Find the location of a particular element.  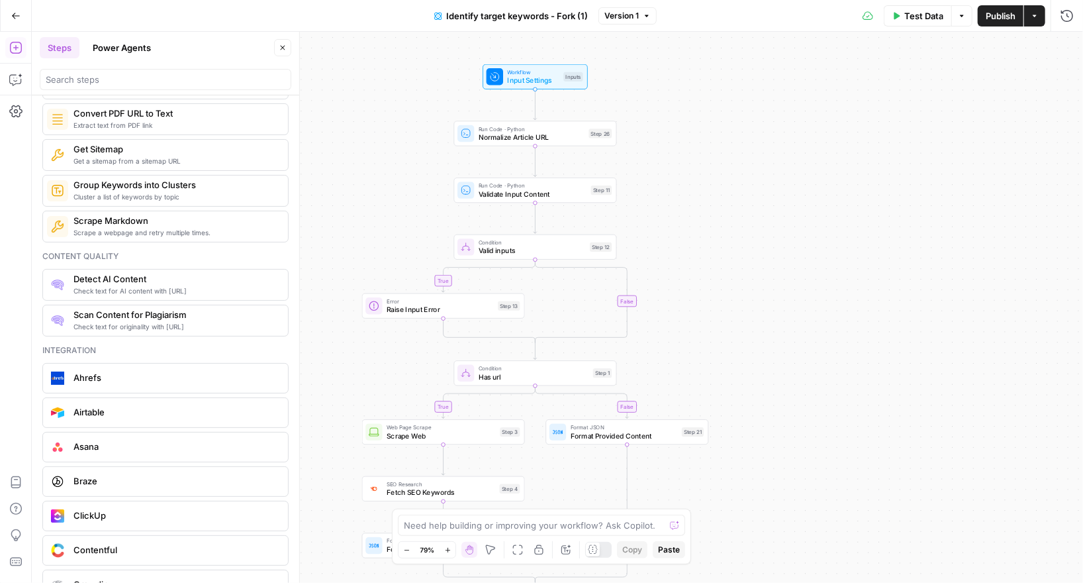

span: Normalize Article URL is located at coordinates (532, 137).